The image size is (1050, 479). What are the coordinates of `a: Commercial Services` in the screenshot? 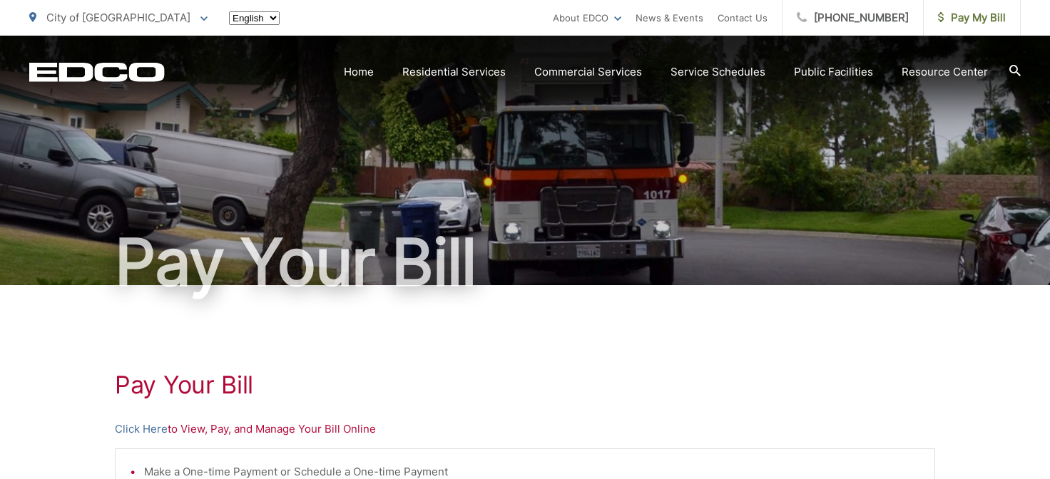 It's located at (588, 72).